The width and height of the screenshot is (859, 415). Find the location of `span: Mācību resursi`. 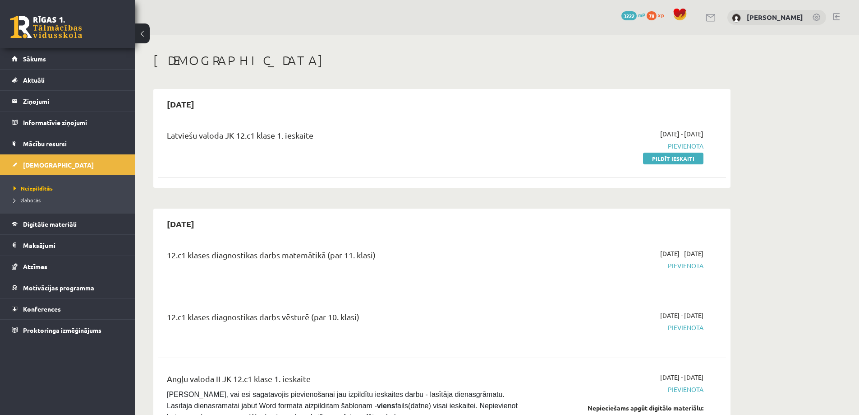

span: Mācību resursi is located at coordinates (45, 143).